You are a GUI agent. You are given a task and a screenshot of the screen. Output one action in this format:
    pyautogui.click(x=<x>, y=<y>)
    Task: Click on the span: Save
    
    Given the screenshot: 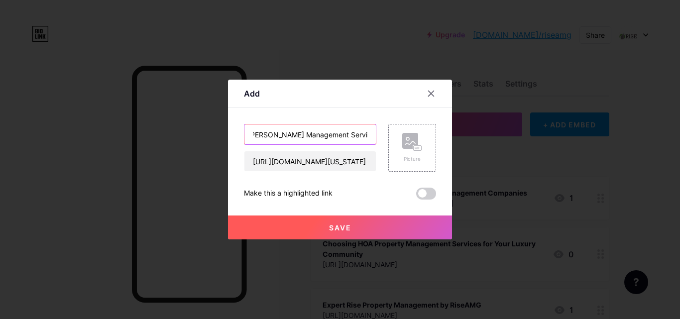 What is the action you would take?
    pyautogui.click(x=340, y=228)
    